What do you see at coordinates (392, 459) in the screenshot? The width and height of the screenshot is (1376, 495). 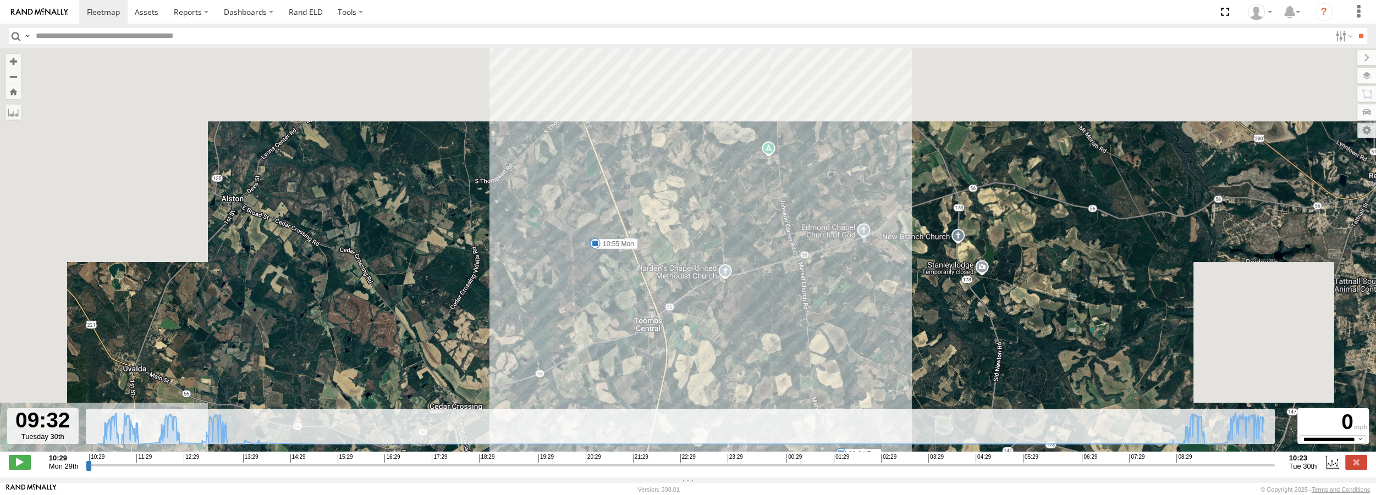 I see `span: 16:29` at bounding box center [392, 459].